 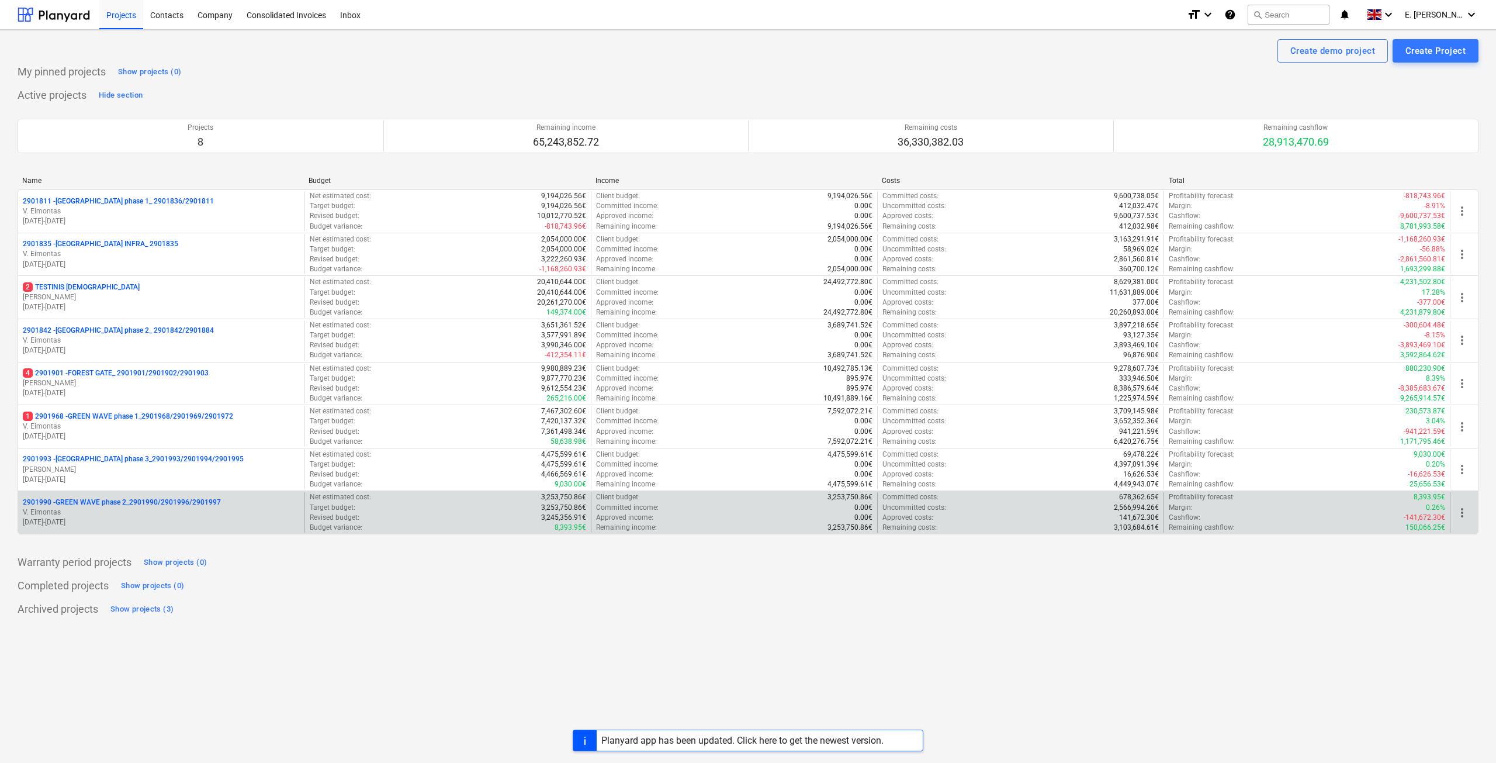 What do you see at coordinates (1332, 51) in the screenshot?
I see `button: Create demo project` at bounding box center [1332, 51].